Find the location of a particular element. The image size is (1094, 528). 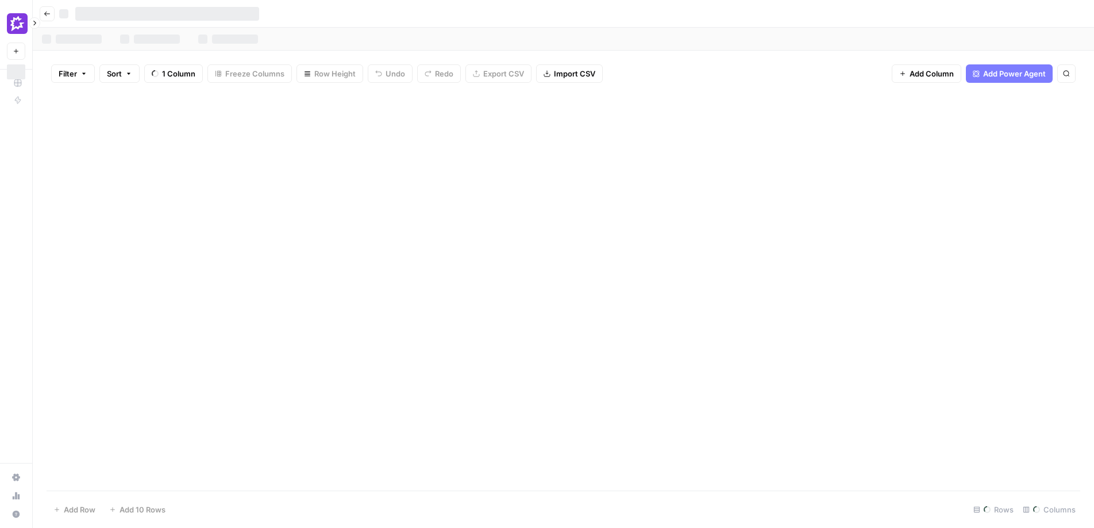

span: Add Power Agent is located at coordinates (1015, 74).